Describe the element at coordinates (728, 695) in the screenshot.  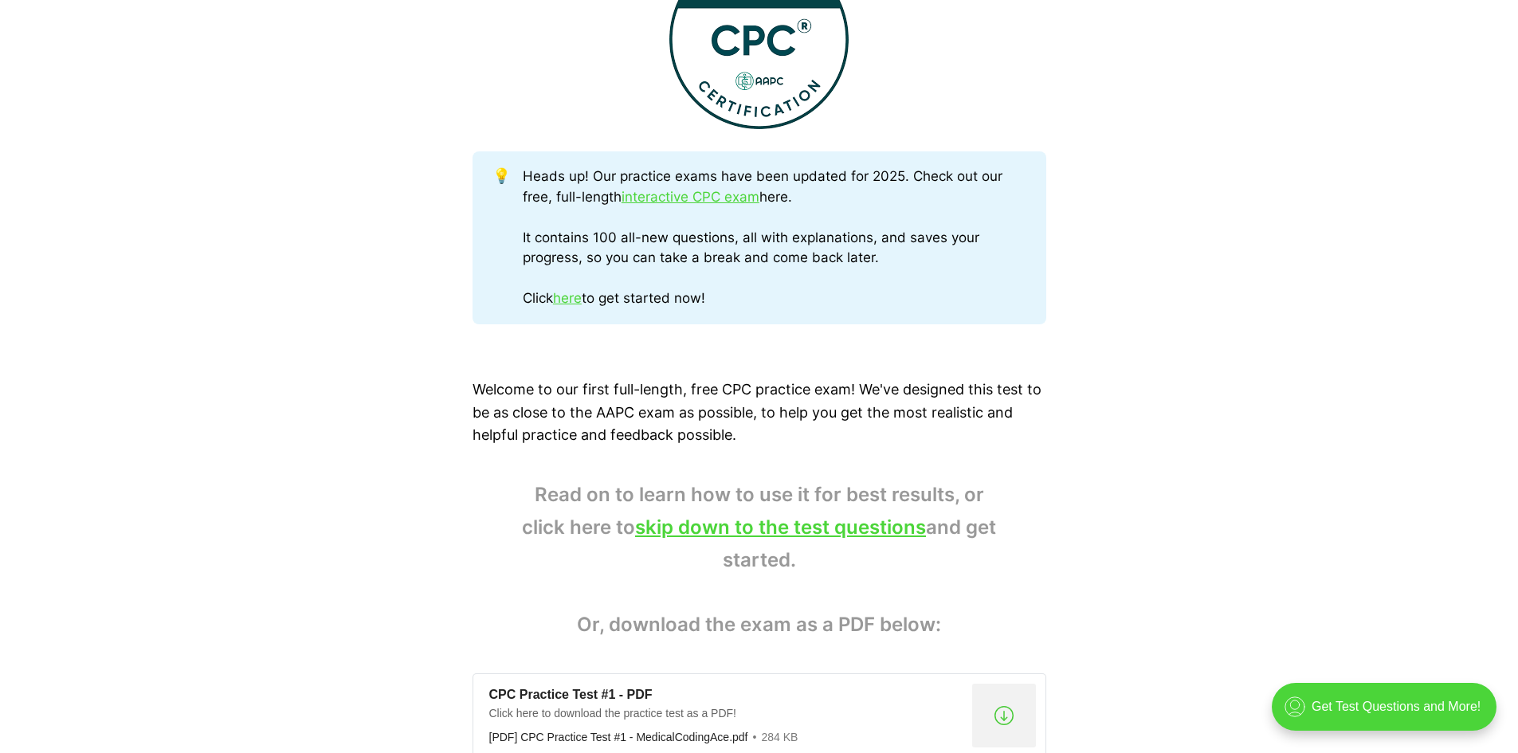
I see `div: CPC Practice Test #1 - PDF` at that location.